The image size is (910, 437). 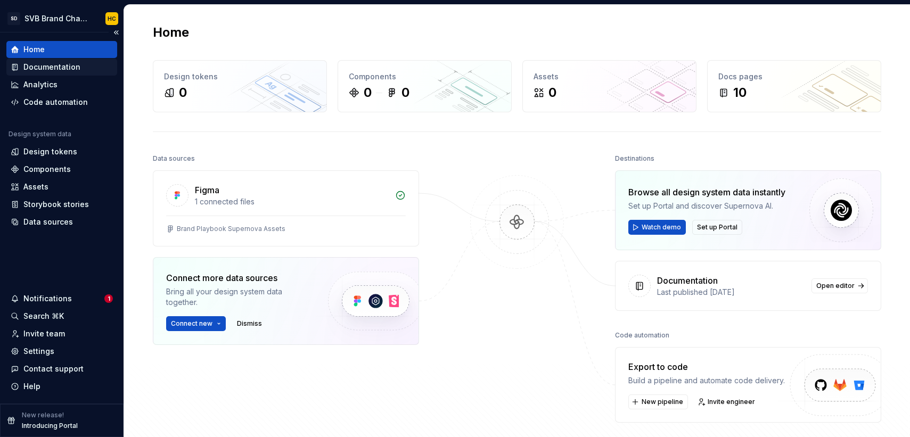 What do you see at coordinates (425, 86) in the screenshot?
I see `a: Components00` at bounding box center [425, 86].